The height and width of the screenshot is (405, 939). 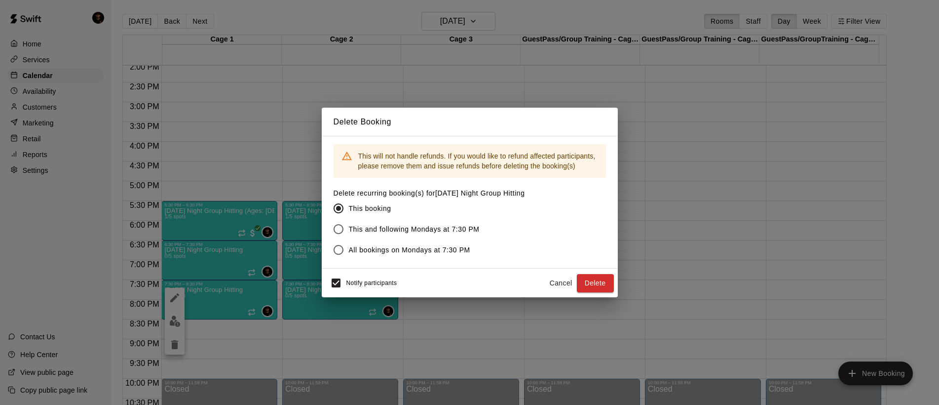 What do you see at coordinates (478, 161) in the screenshot?
I see `div: This will not handle refunds. If you would like to refund affected participants, please remove th...` at bounding box center [478, 161].